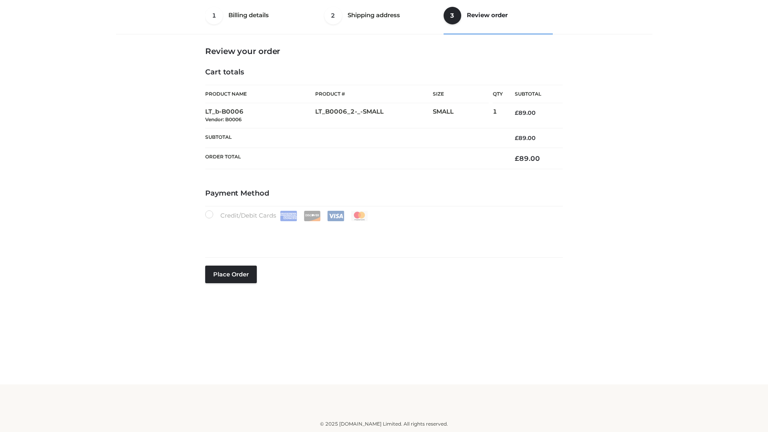  What do you see at coordinates (288, 216) in the screenshot?
I see `img: Amex` at bounding box center [288, 216].